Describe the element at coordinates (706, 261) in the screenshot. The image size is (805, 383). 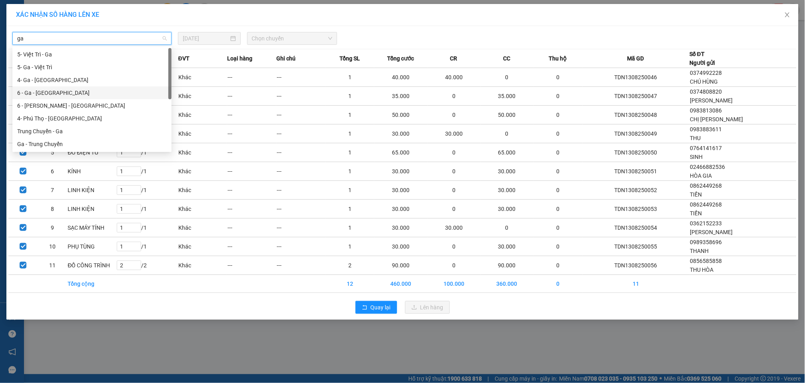
I see `span: 0856585858` at that location.